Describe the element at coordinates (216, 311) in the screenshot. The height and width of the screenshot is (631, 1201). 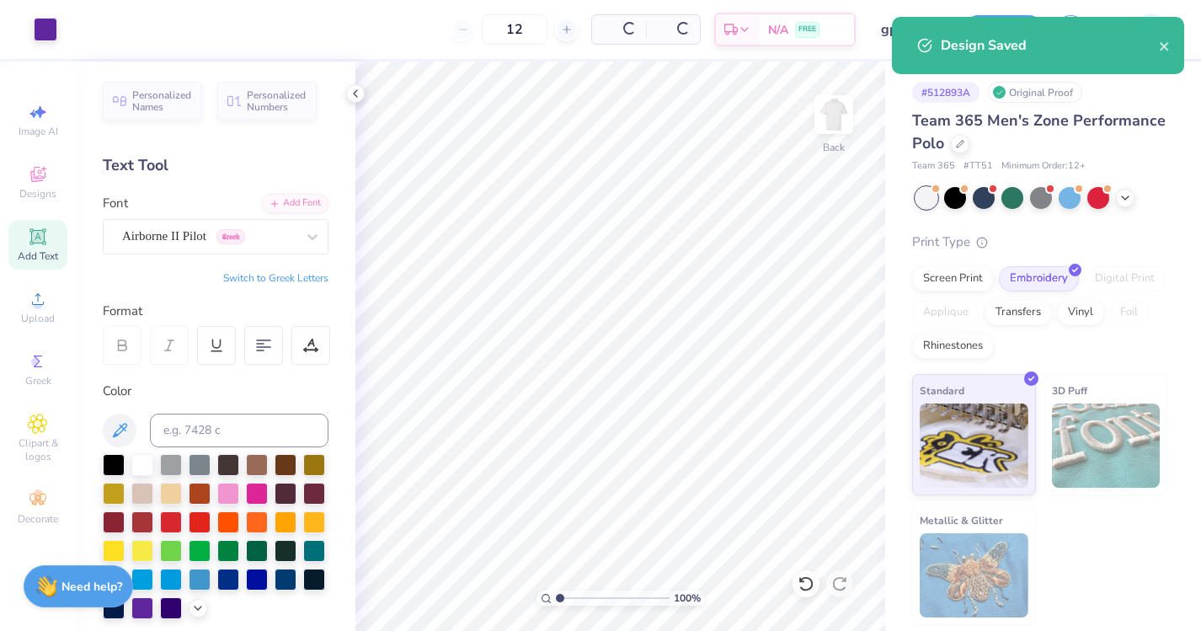
I see `div: Format` at that location.